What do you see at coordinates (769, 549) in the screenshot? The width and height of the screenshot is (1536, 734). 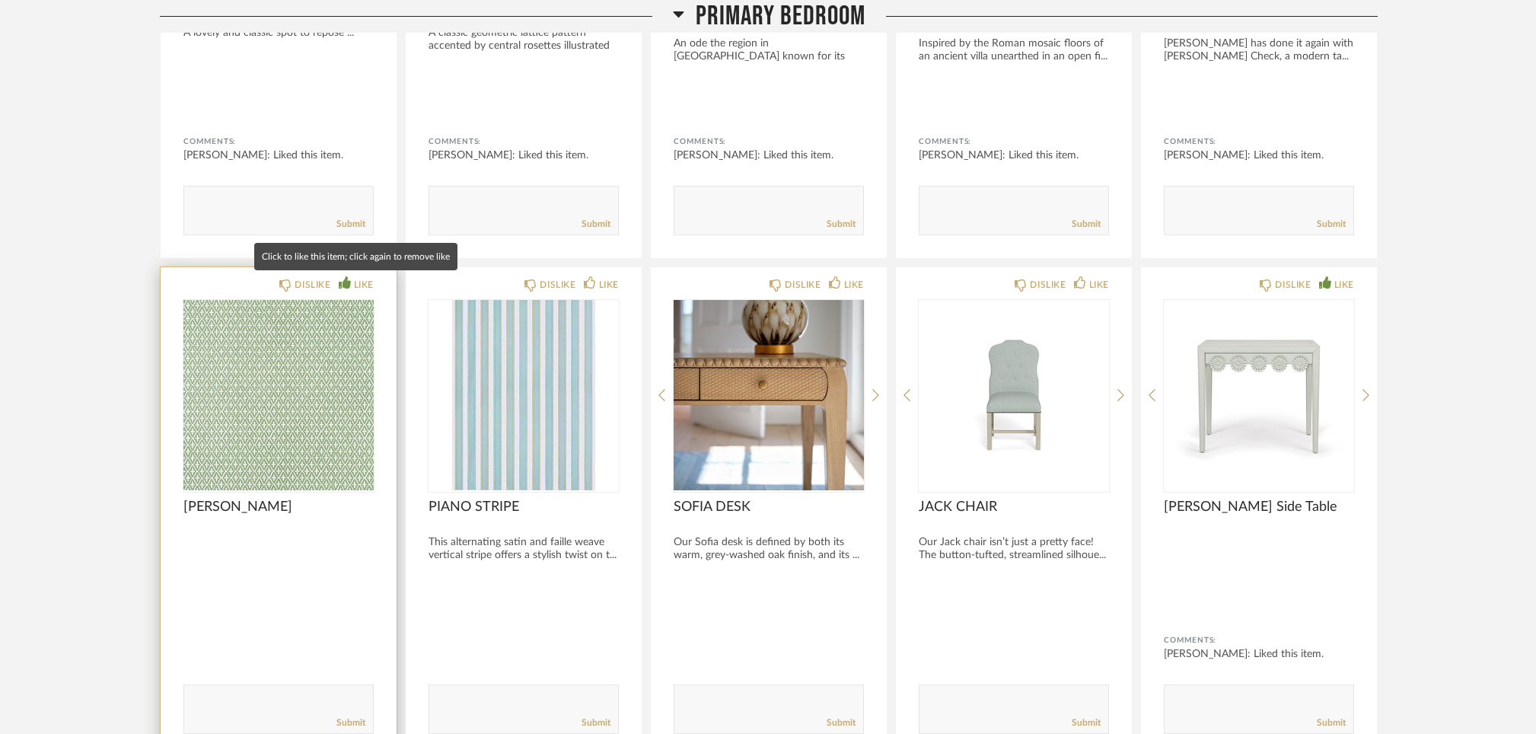 I see `div: Our Sofia desk is defined by both its warm, grey-washed oak finish, and its ...` at bounding box center [769, 549].